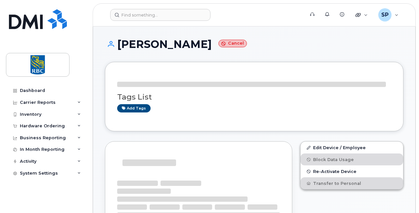 This screenshot has width=419, height=213. What do you see at coordinates (352, 183) in the screenshot?
I see `button: Transfer to Personal` at bounding box center [352, 183].